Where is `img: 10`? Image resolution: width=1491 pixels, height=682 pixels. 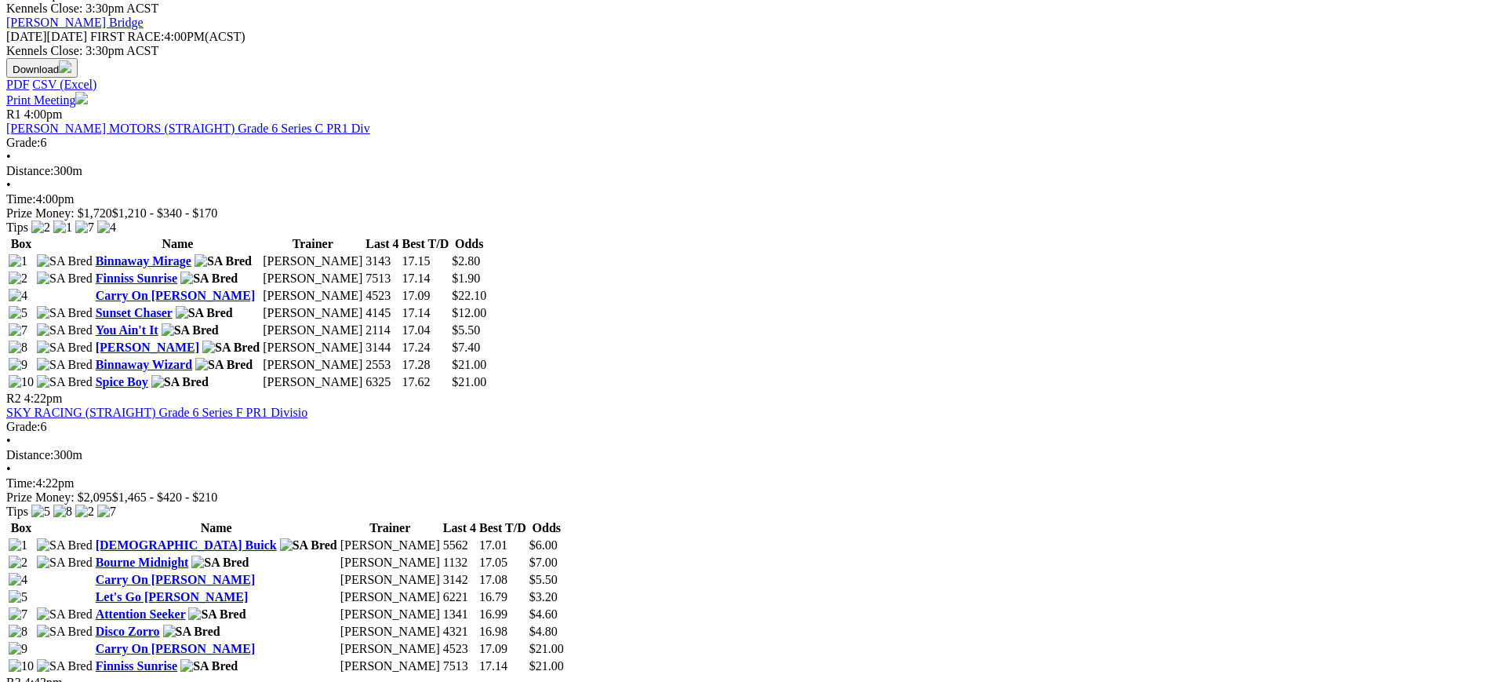
img: 10 is located at coordinates (21, 666).